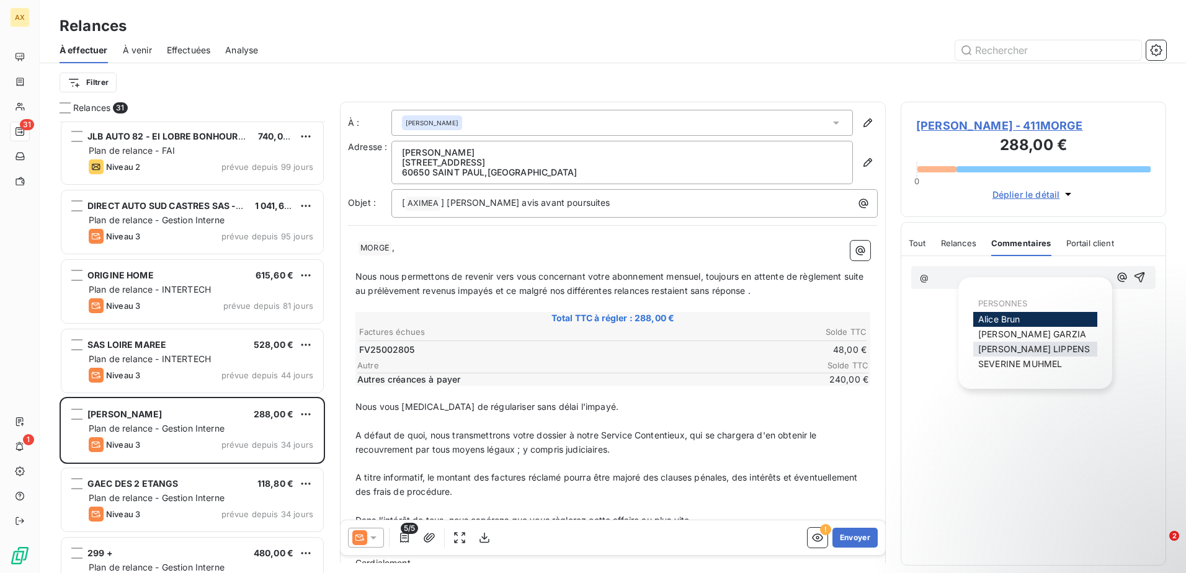  I want to click on span: 5/5, so click(409, 529).